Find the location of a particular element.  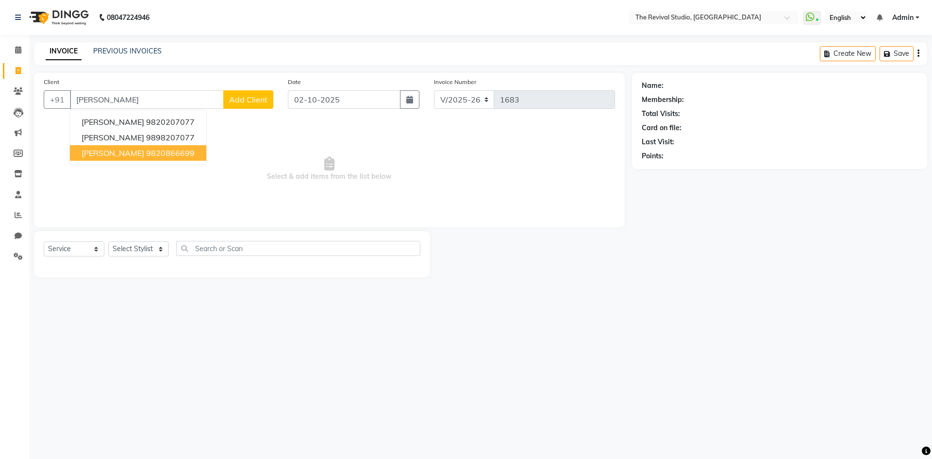

ngb-highlight: 9820207077 is located at coordinates (170, 122).